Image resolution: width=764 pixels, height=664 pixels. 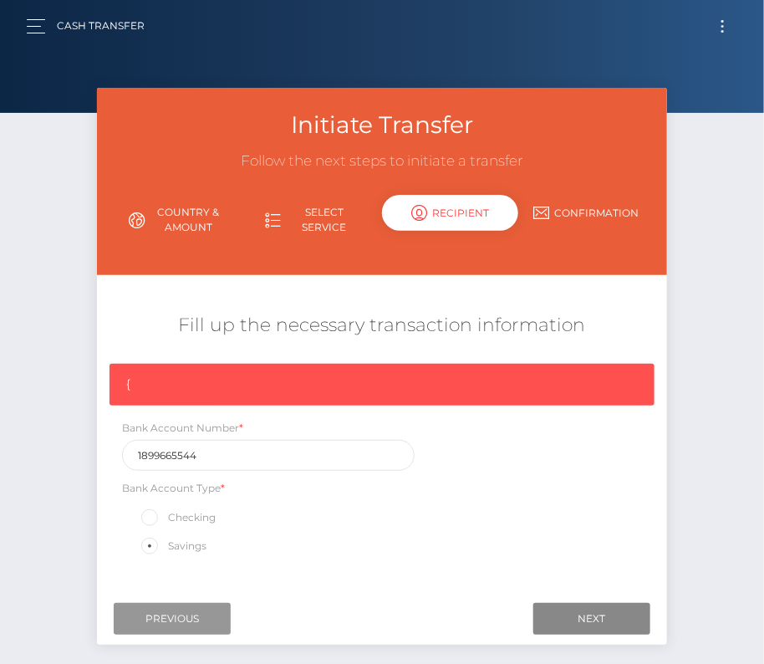 What do you see at coordinates (100, 26) in the screenshot?
I see `a: Cash Transfer` at bounding box center [100, 26].